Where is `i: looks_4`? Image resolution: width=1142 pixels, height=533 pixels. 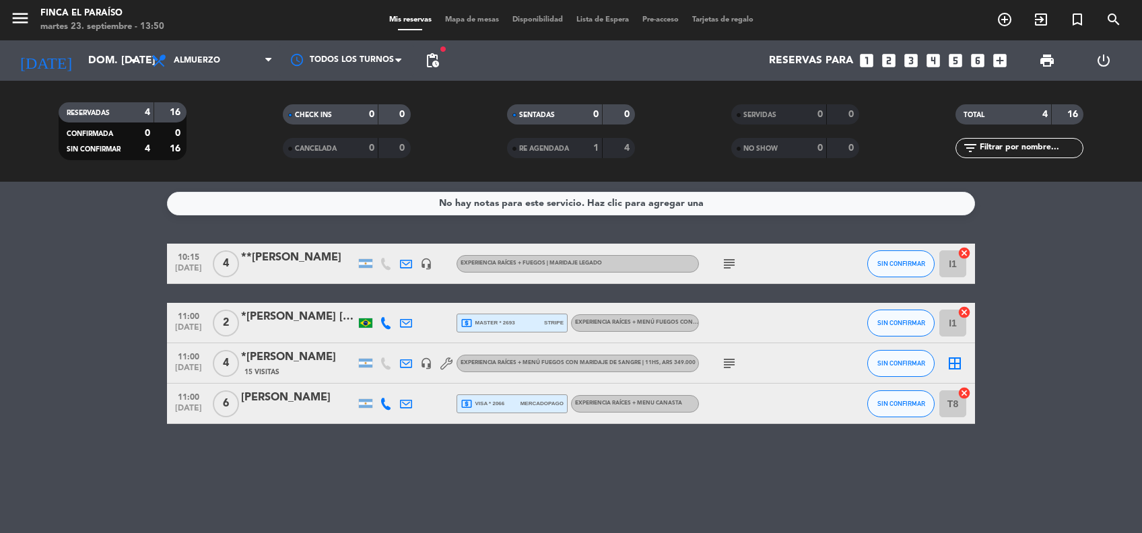
i: looks_4 is located at coordinates (934, 61).